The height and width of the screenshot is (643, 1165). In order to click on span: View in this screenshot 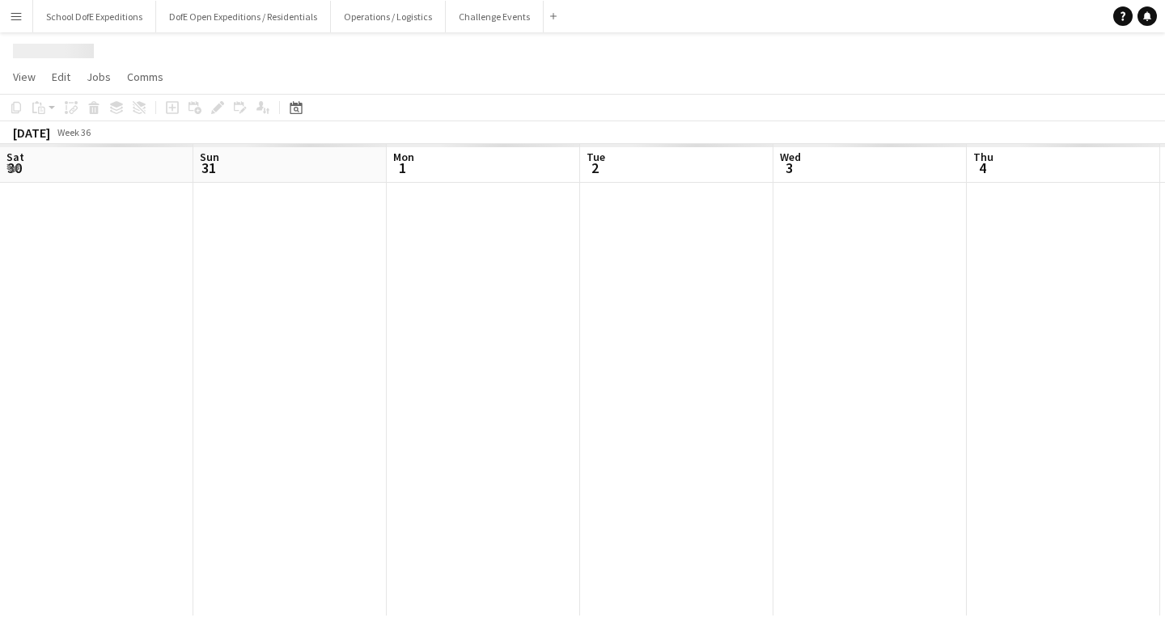, I will do `click(24, 77)`.